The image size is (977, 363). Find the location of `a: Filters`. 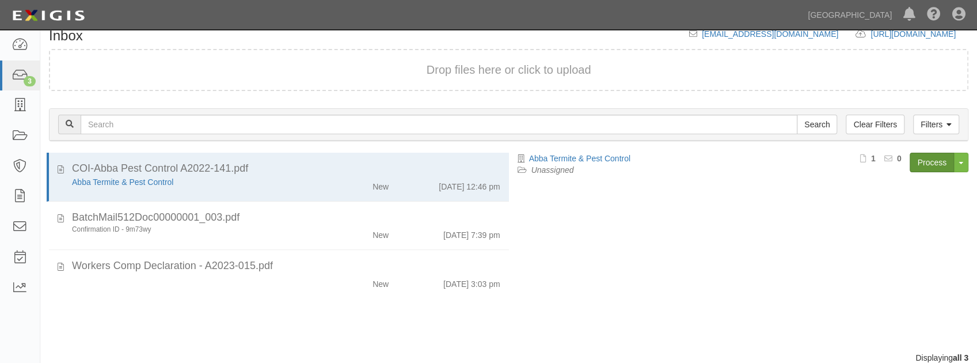

a: Filters is located at coordinates (936, 124).